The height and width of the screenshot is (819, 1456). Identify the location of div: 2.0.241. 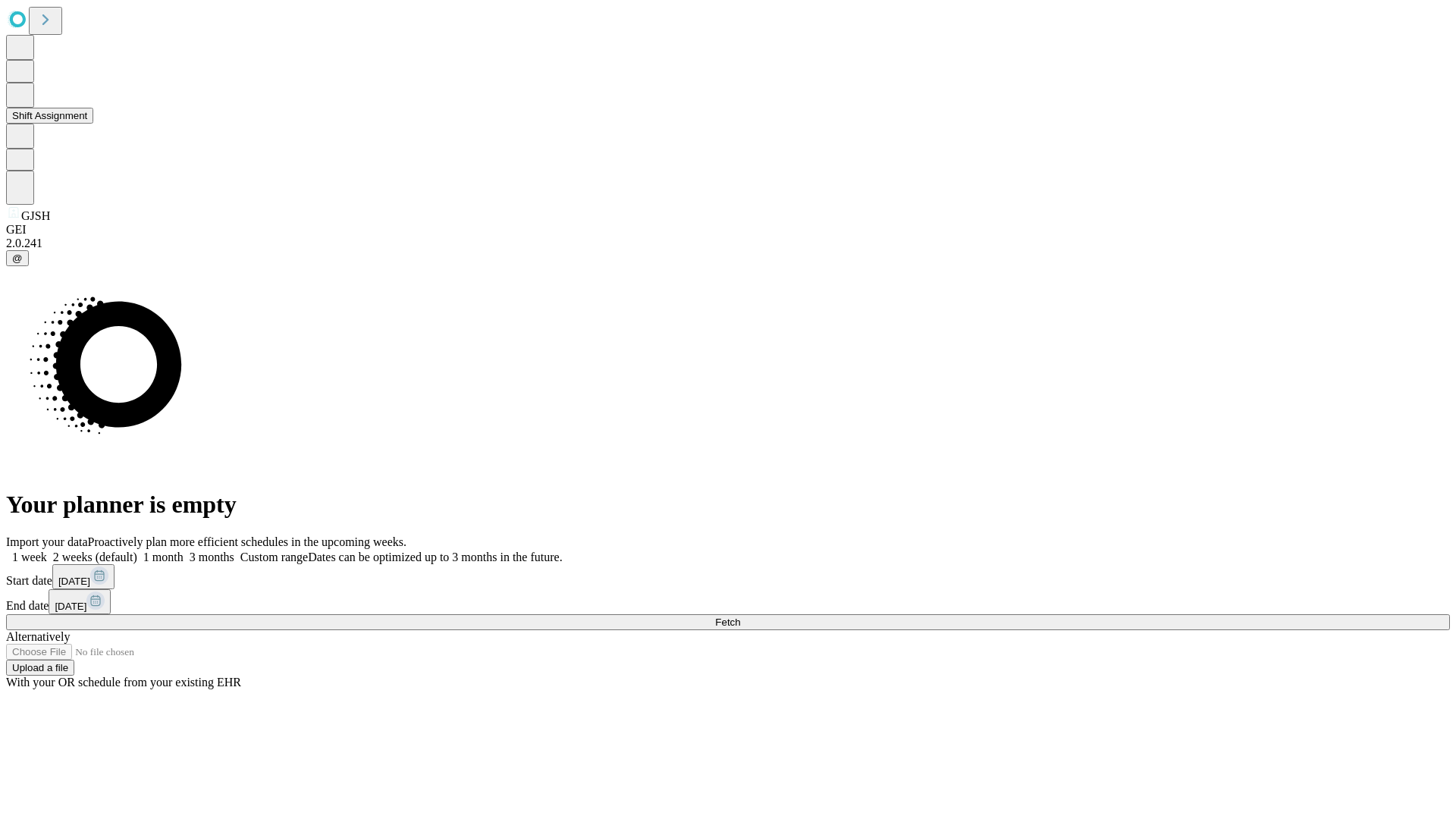
(728, 243).